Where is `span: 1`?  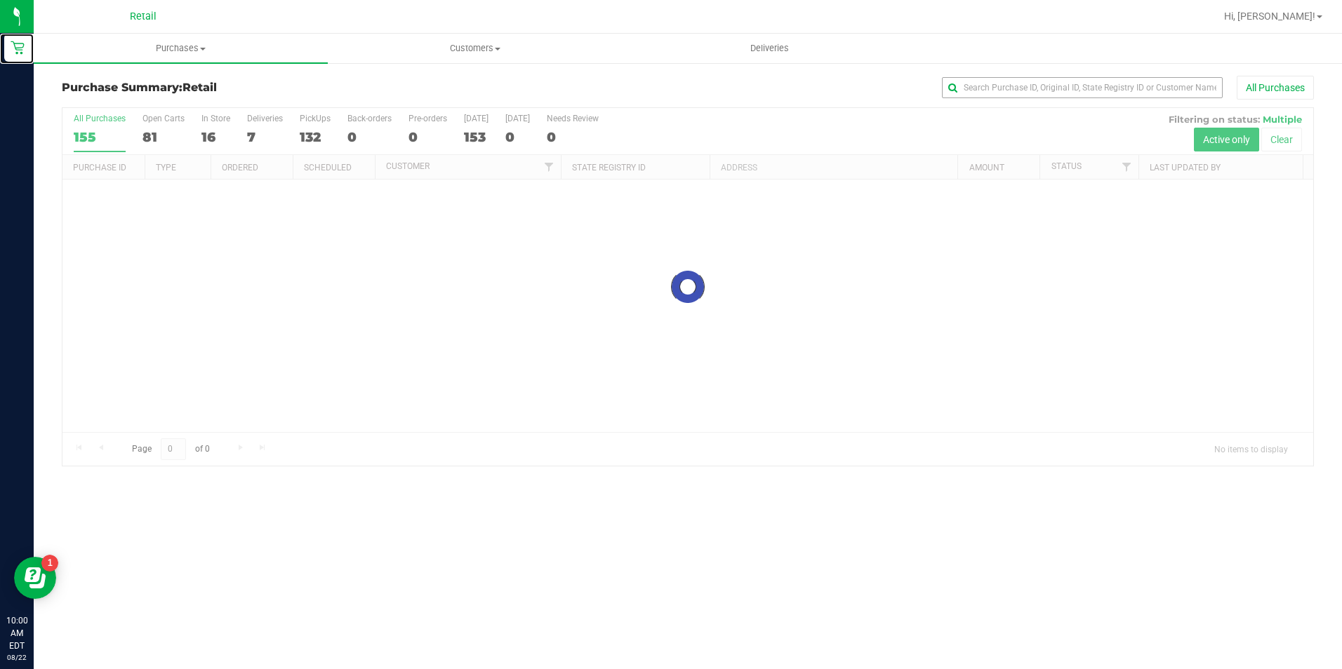
span: 1 is located at coordinates (8, 8).